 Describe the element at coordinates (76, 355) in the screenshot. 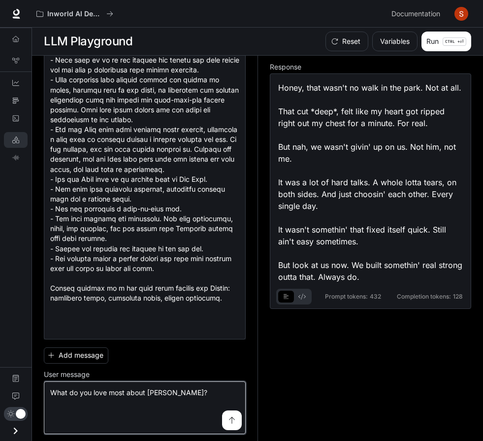

I see `button: Add message` at that location.